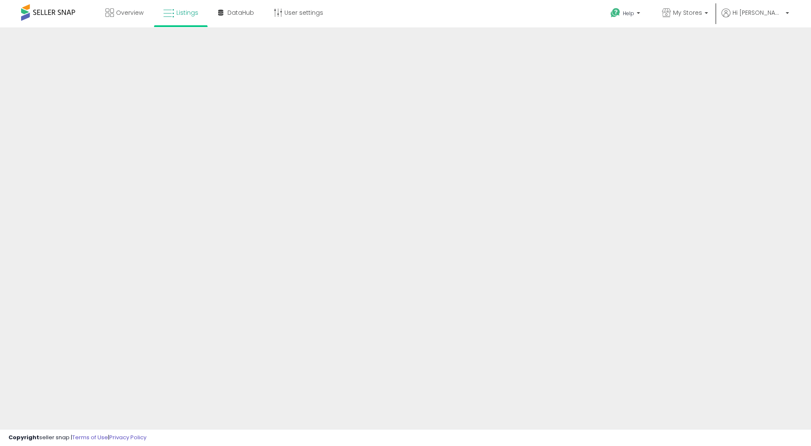 This screenshot has width=811, height=446. Describe the element at coordinates (628, 13) in the screenshot. I see `span: Help` at that location.